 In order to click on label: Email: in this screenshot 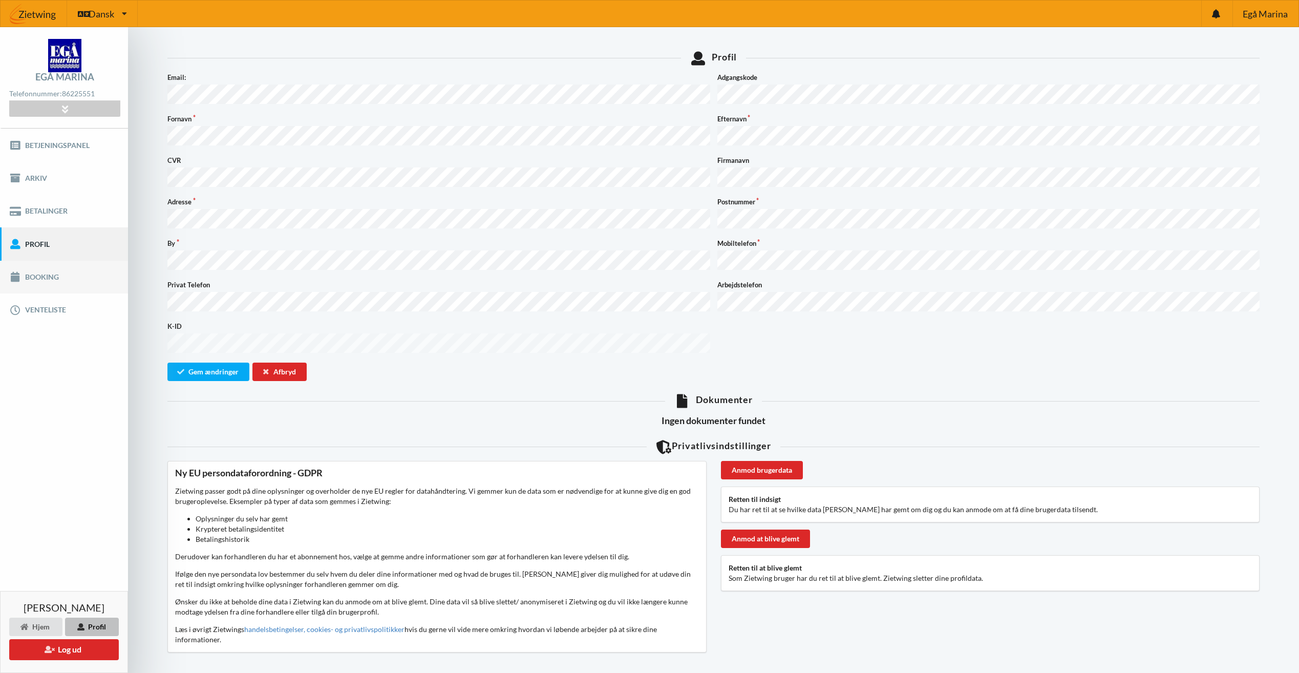, I will do `click(439, 77)`.